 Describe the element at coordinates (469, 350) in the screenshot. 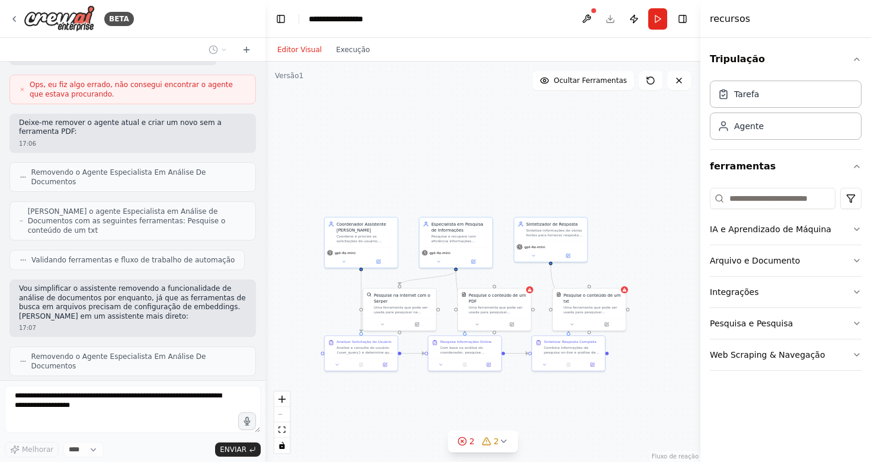

I see `div: Com base na análise do coordenador, pesquise informações relevantes on-line para abordar {user_qu...` at that location.